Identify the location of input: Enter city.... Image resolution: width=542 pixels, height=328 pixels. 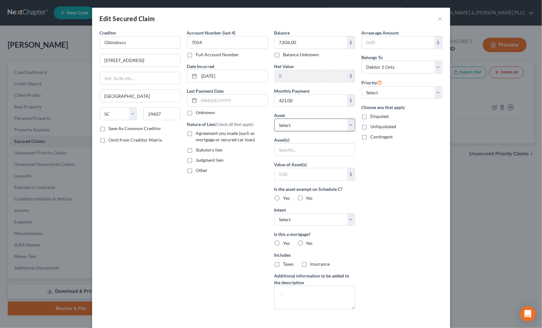
(140, 96).